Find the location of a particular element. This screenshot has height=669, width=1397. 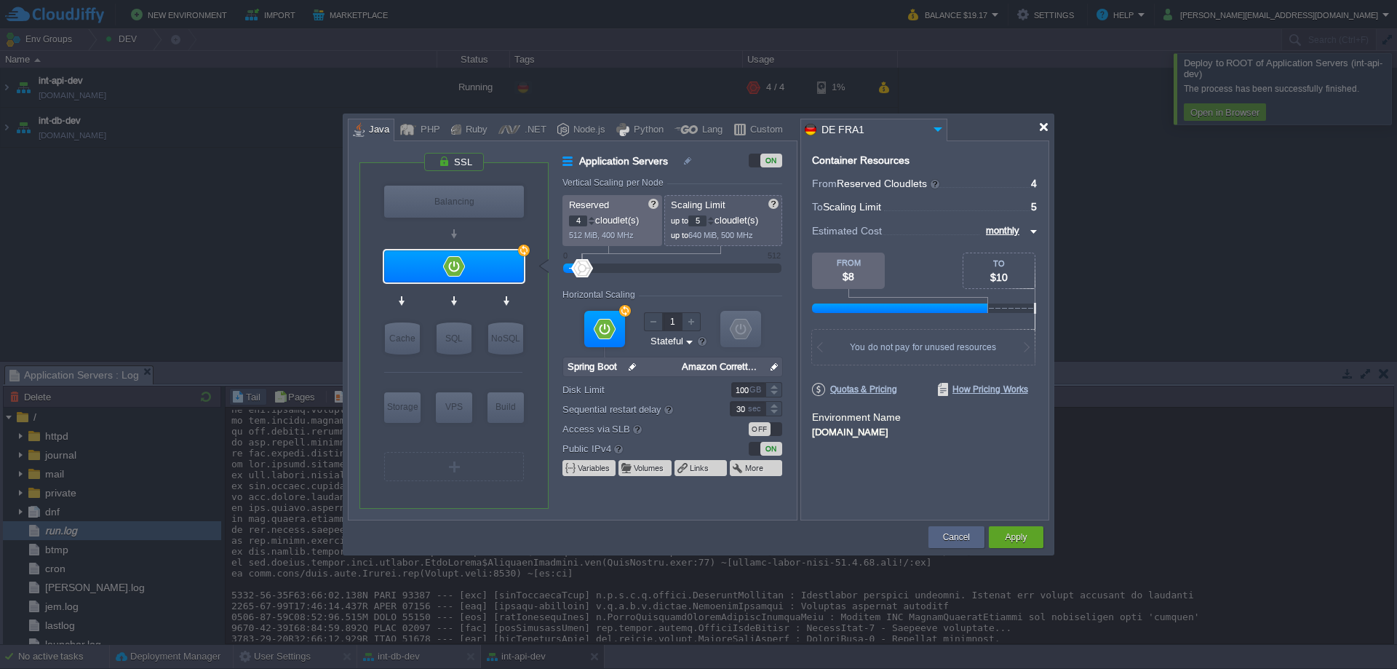

label: Public IPv4 is located at coordinates (636, 448).